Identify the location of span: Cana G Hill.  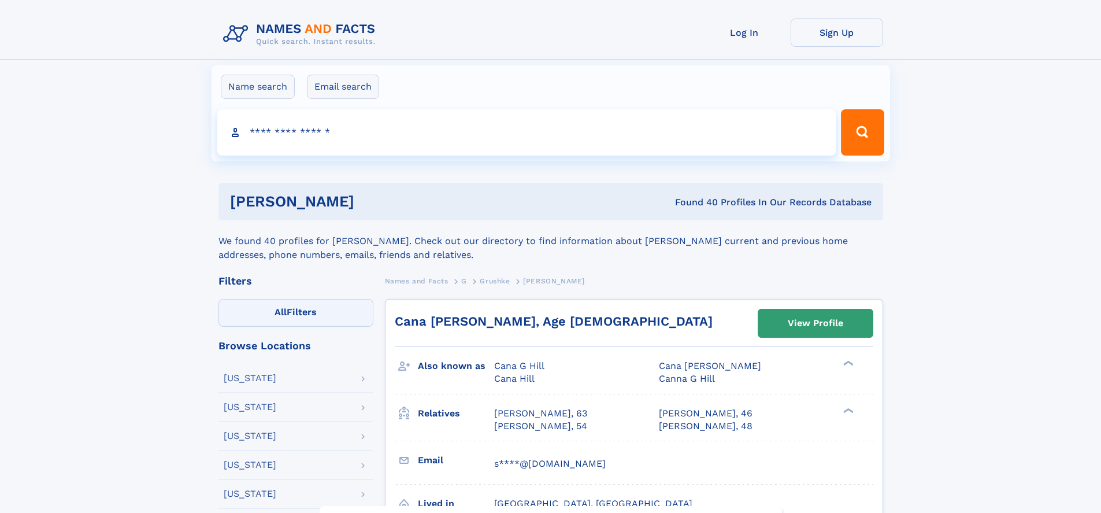
(519, 365).